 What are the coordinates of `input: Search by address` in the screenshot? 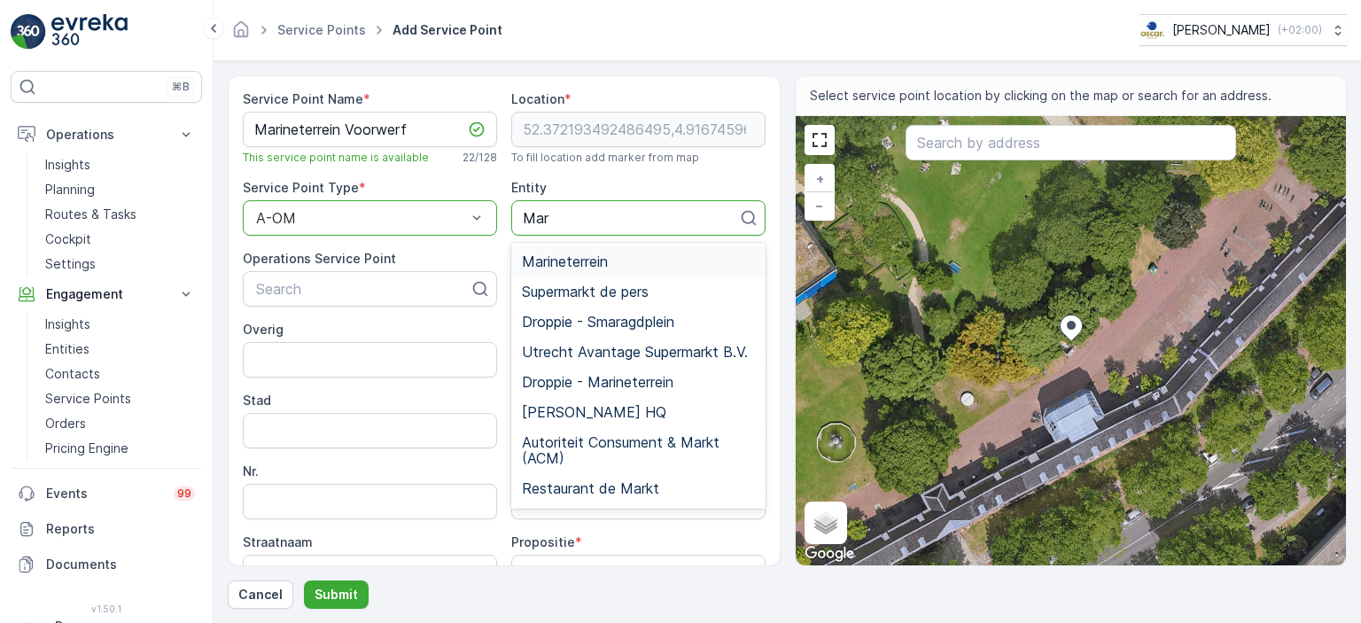 It's located at (1071, 143).